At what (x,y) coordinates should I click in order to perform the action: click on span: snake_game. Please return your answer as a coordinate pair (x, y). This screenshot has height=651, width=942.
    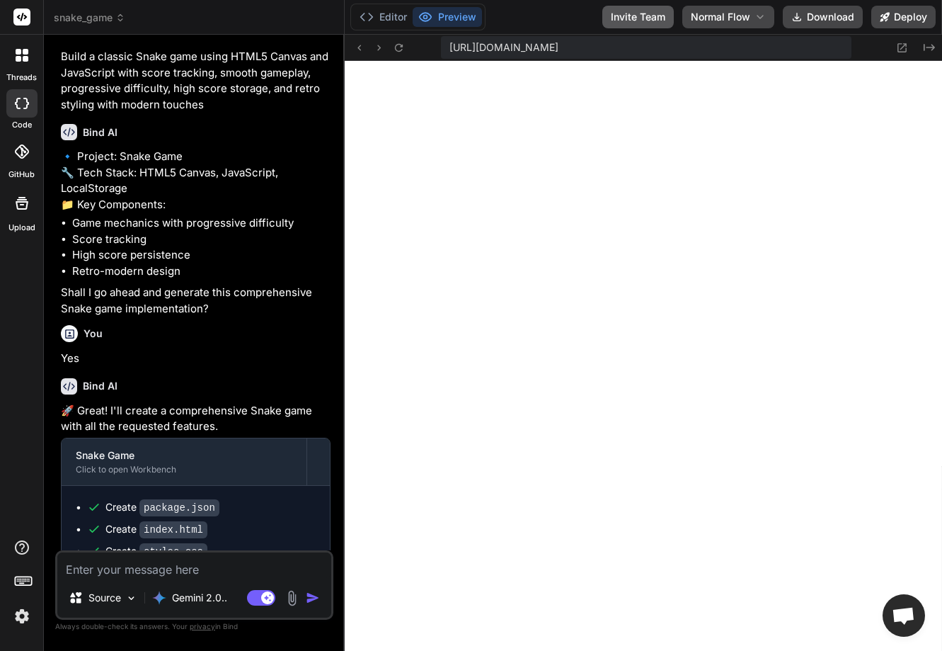
    Looking at the image, I should click on (89, 18).